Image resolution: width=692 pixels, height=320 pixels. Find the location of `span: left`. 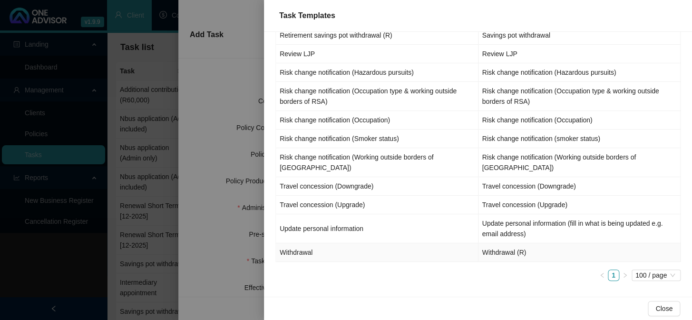

span: left is located at coordinates (602, 275).